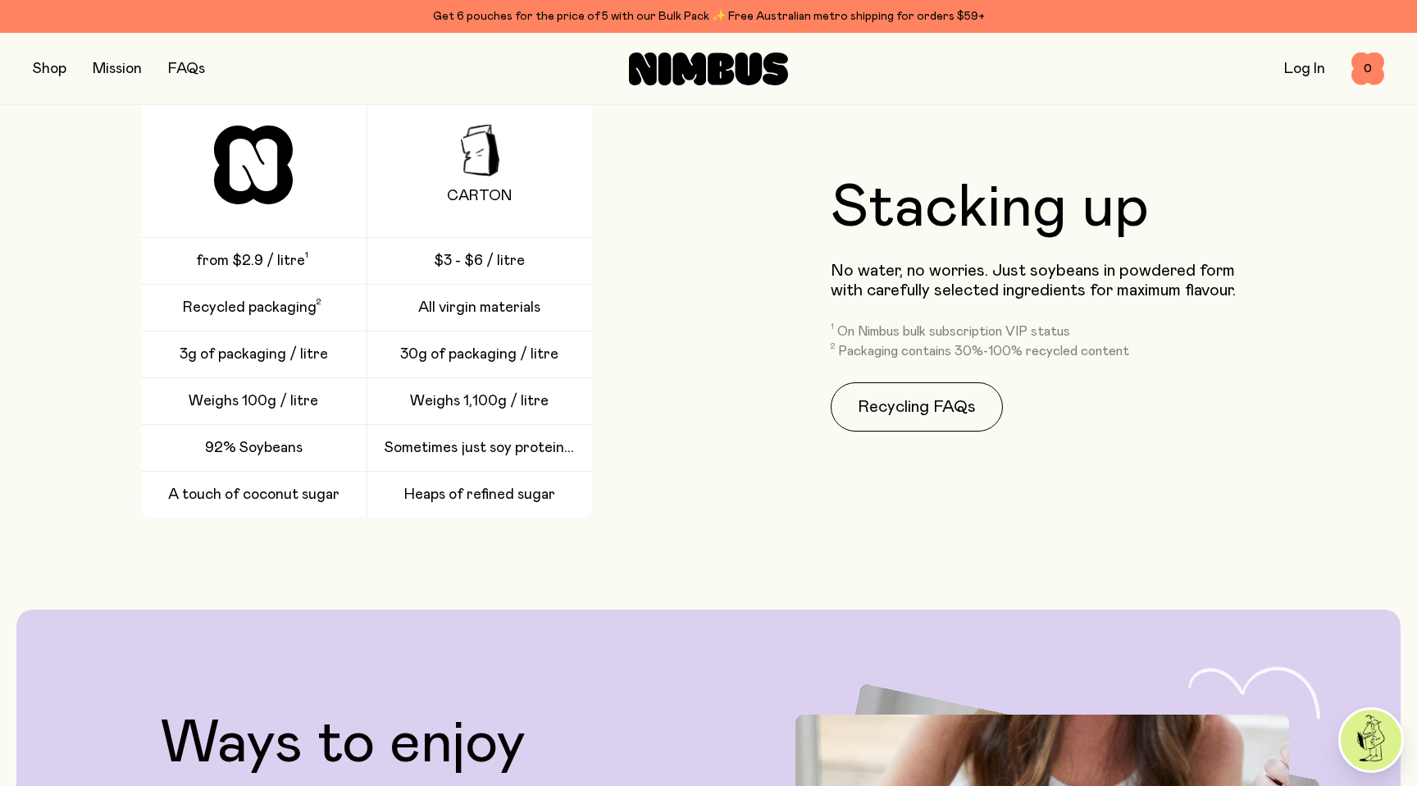  Describe the element at coordinates (253, 401) in the screenshot. I see `span: Weighs 100g / litre` at that location.